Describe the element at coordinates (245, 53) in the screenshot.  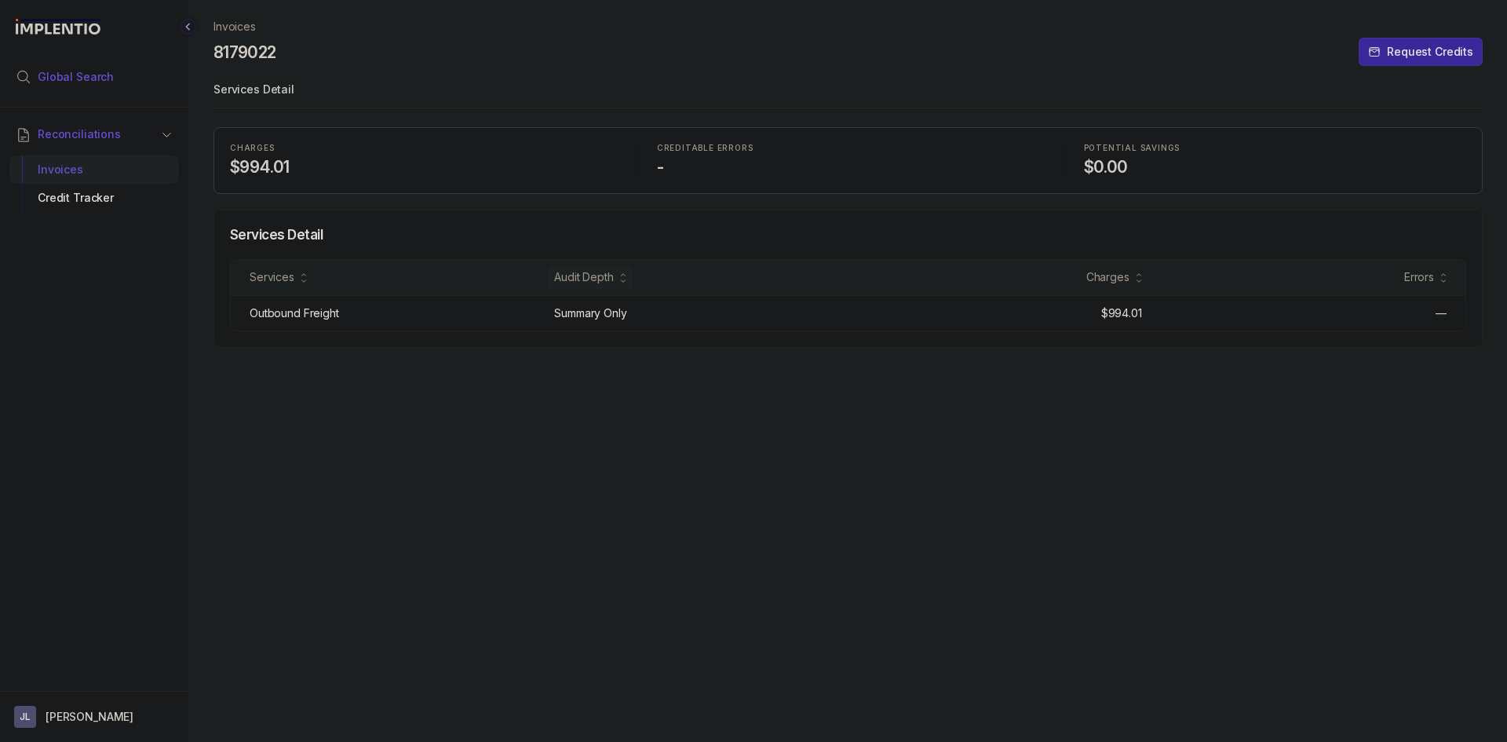
I see `h4: 8179022` at that location.